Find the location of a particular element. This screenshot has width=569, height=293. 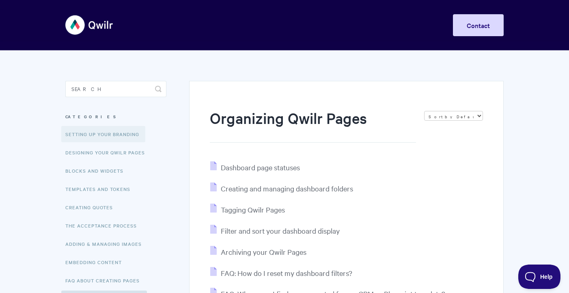

a: Setting up your Branding is located at coordinates (103, 134).